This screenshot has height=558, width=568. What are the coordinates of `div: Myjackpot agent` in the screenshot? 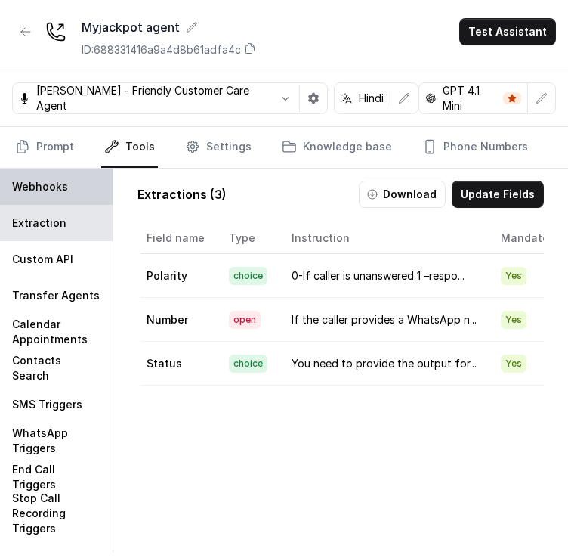 It's located at (168, 27).